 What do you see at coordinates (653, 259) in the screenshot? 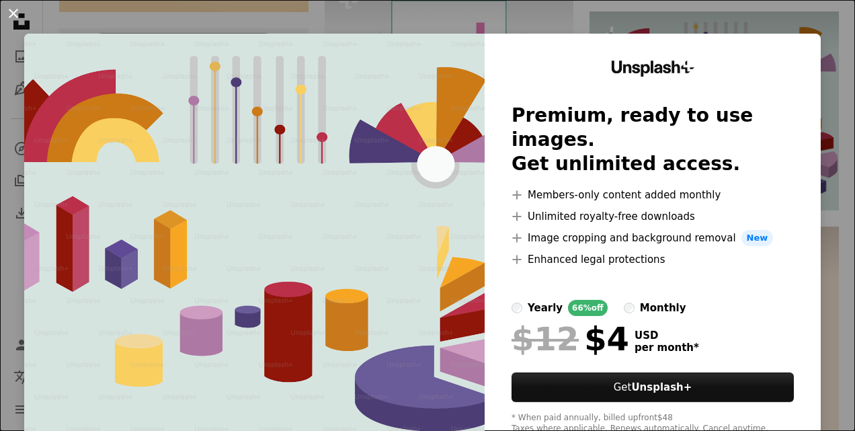
I see `li: Enhanced legal protections` at bounding box center [653, 259].